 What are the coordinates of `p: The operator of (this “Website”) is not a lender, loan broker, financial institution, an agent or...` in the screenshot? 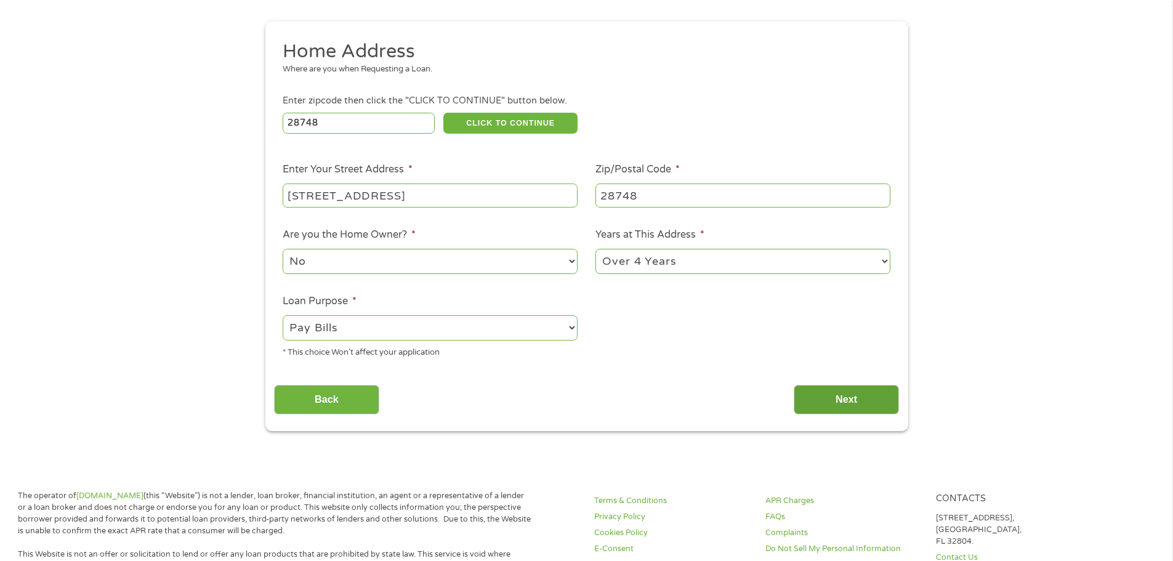 It's located at (275, 513).